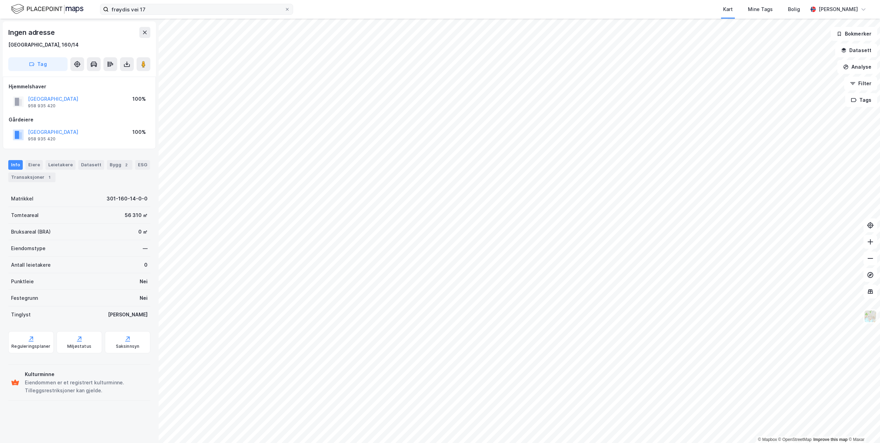 The height and width of the screenshot is (443, 880). I want to click on div: Datasett, so click(91, 165).